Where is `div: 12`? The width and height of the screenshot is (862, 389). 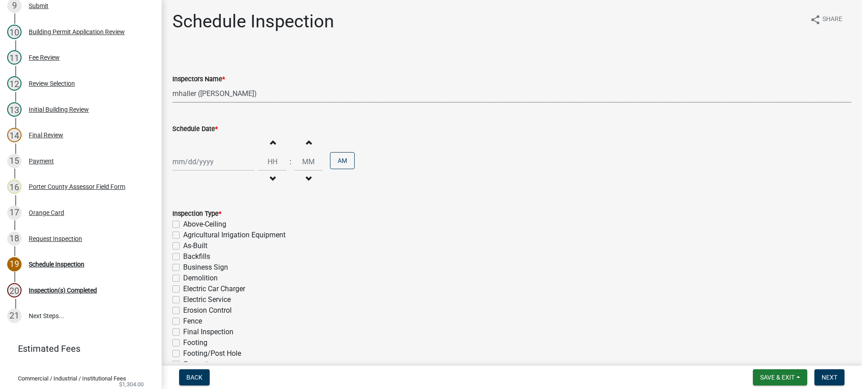 div: 12 is located at coordinates (14, 83).